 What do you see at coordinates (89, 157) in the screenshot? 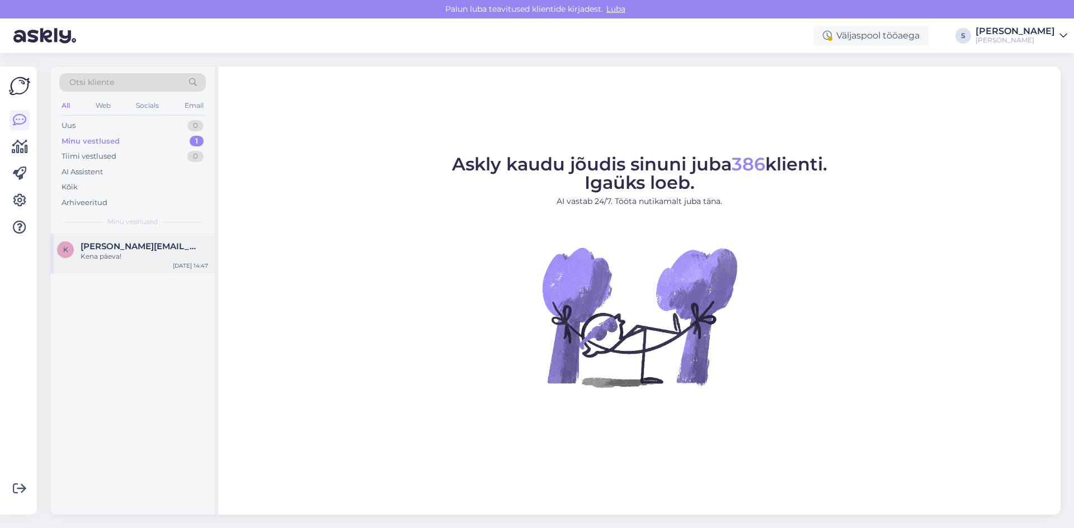
I see `div: Tiimi vestlused` at bounding box center [89, 157].